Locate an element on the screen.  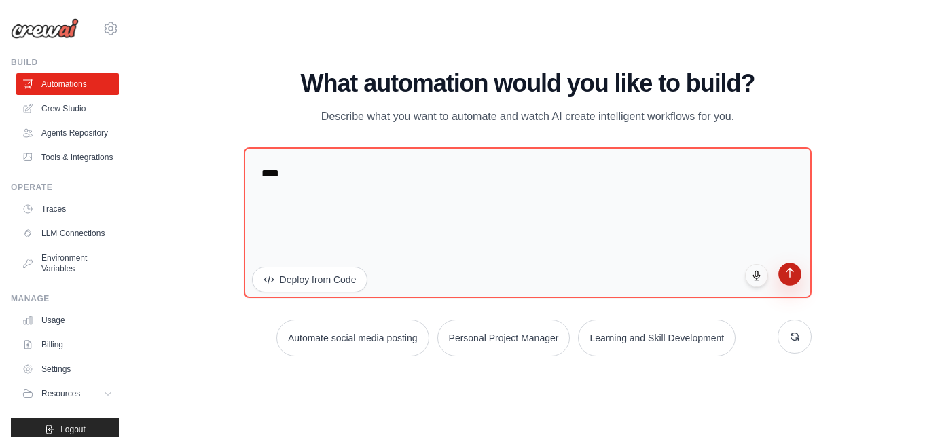
div: Manage is located at coordinates (65, 299).